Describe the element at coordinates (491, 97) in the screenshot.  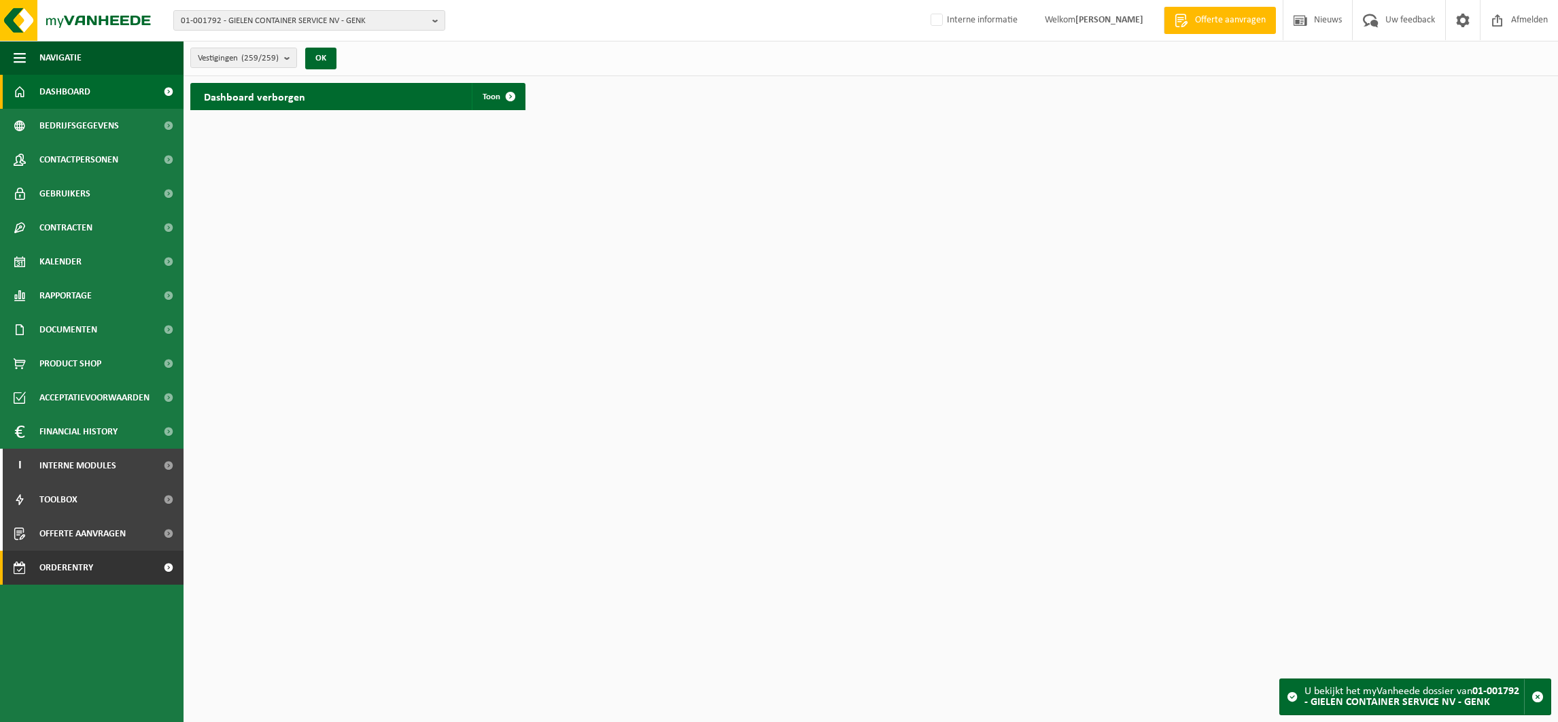
I see `span: Toon` at that location.